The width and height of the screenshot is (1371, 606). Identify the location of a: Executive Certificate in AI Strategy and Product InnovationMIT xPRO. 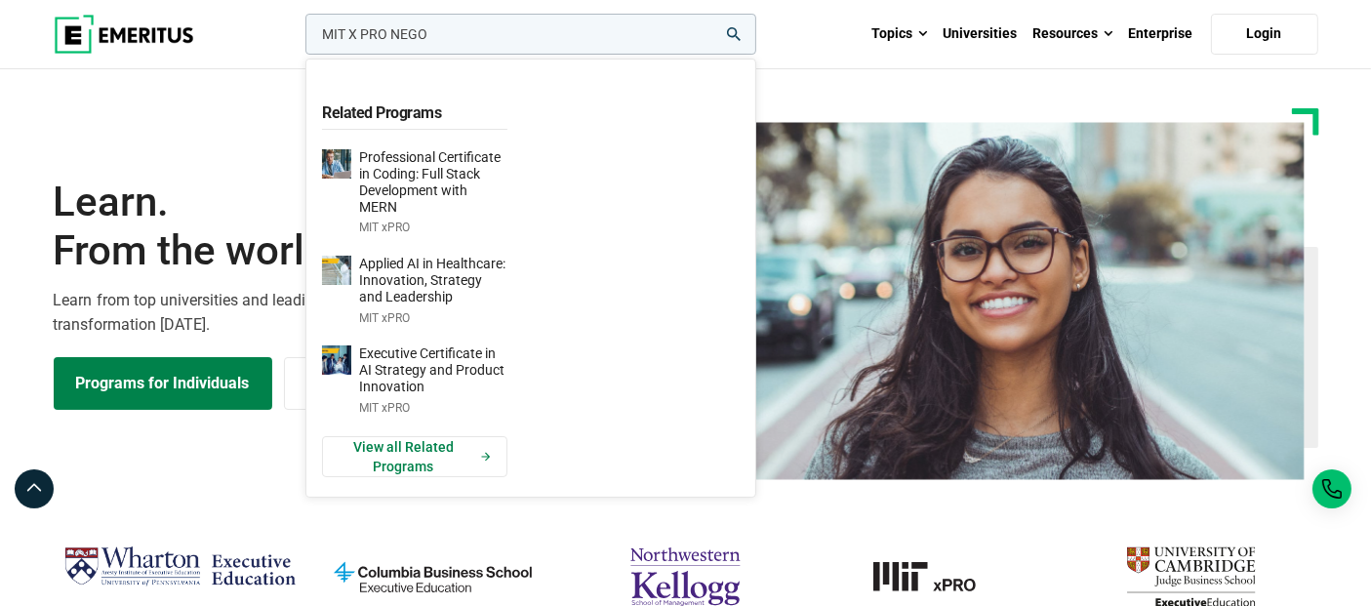
(415, 381).